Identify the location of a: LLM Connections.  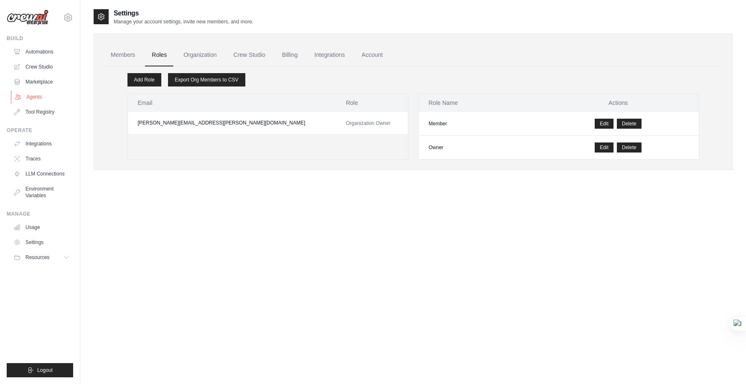
(41, 174).